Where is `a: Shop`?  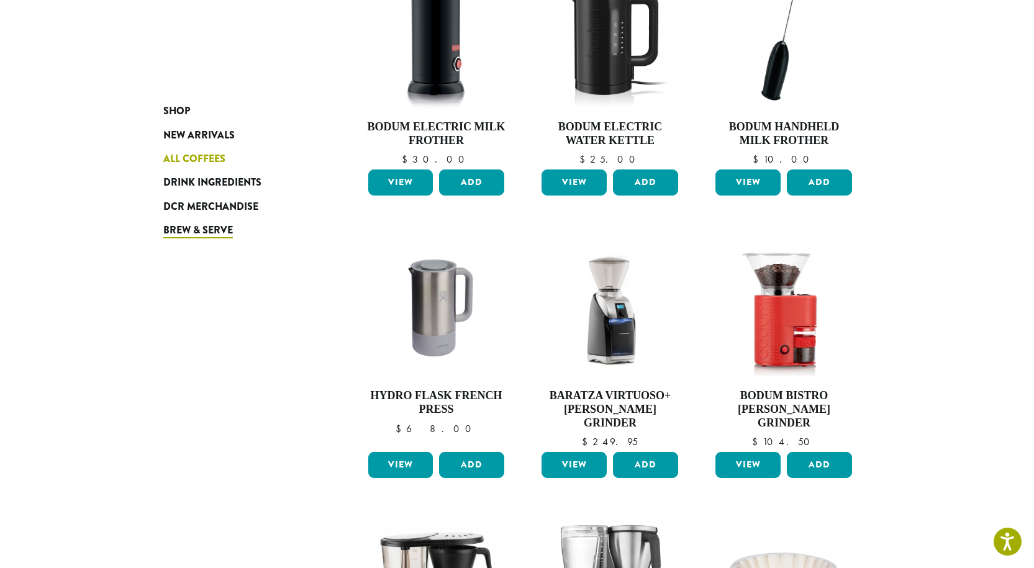 a: Shop is located at coordinates (238, 111).